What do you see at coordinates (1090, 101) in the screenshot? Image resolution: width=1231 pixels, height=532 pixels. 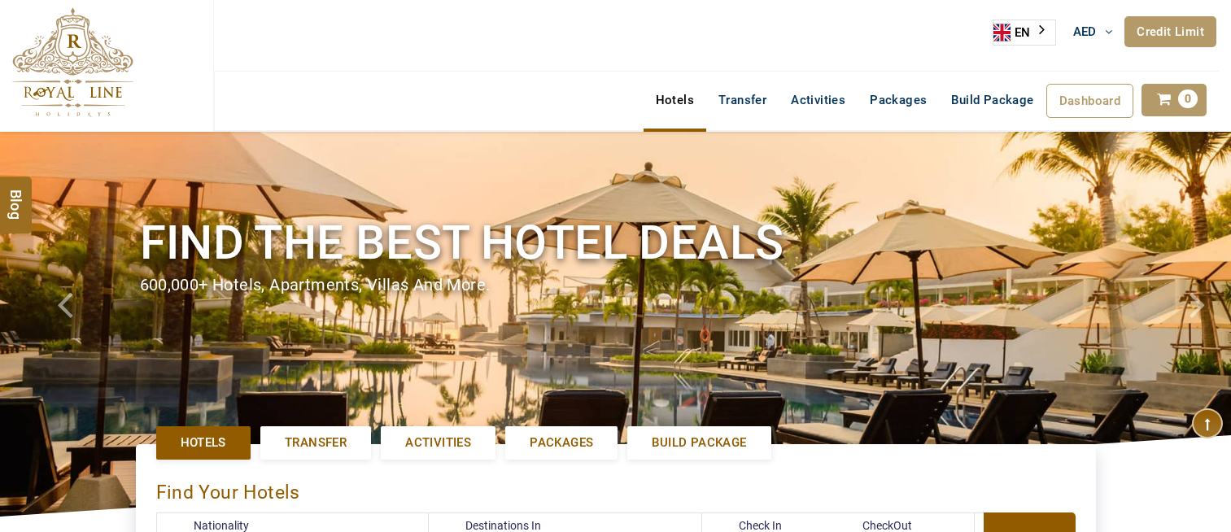 I see `span: Dashboard` at bounding box center [1090, 101].